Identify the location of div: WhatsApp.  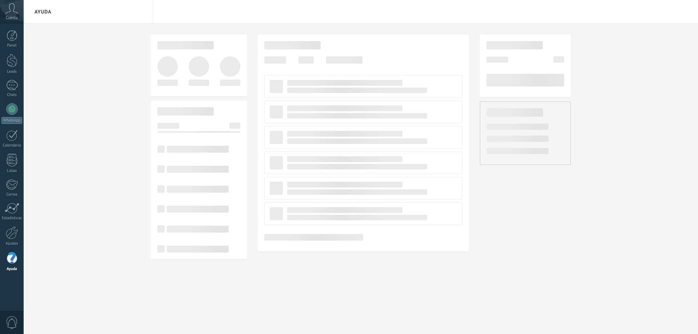
(12, 120).